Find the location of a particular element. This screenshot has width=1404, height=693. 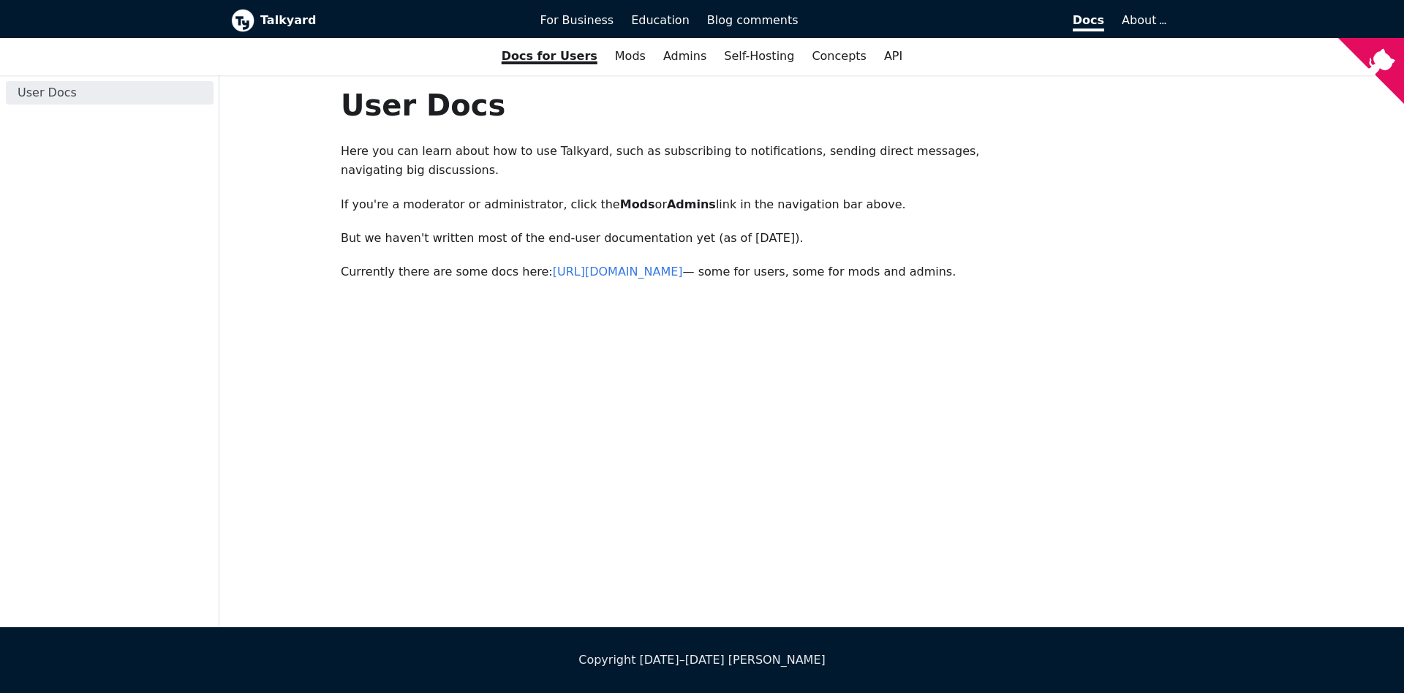

a: Self-Hosting is located at coordinates (759, 56).